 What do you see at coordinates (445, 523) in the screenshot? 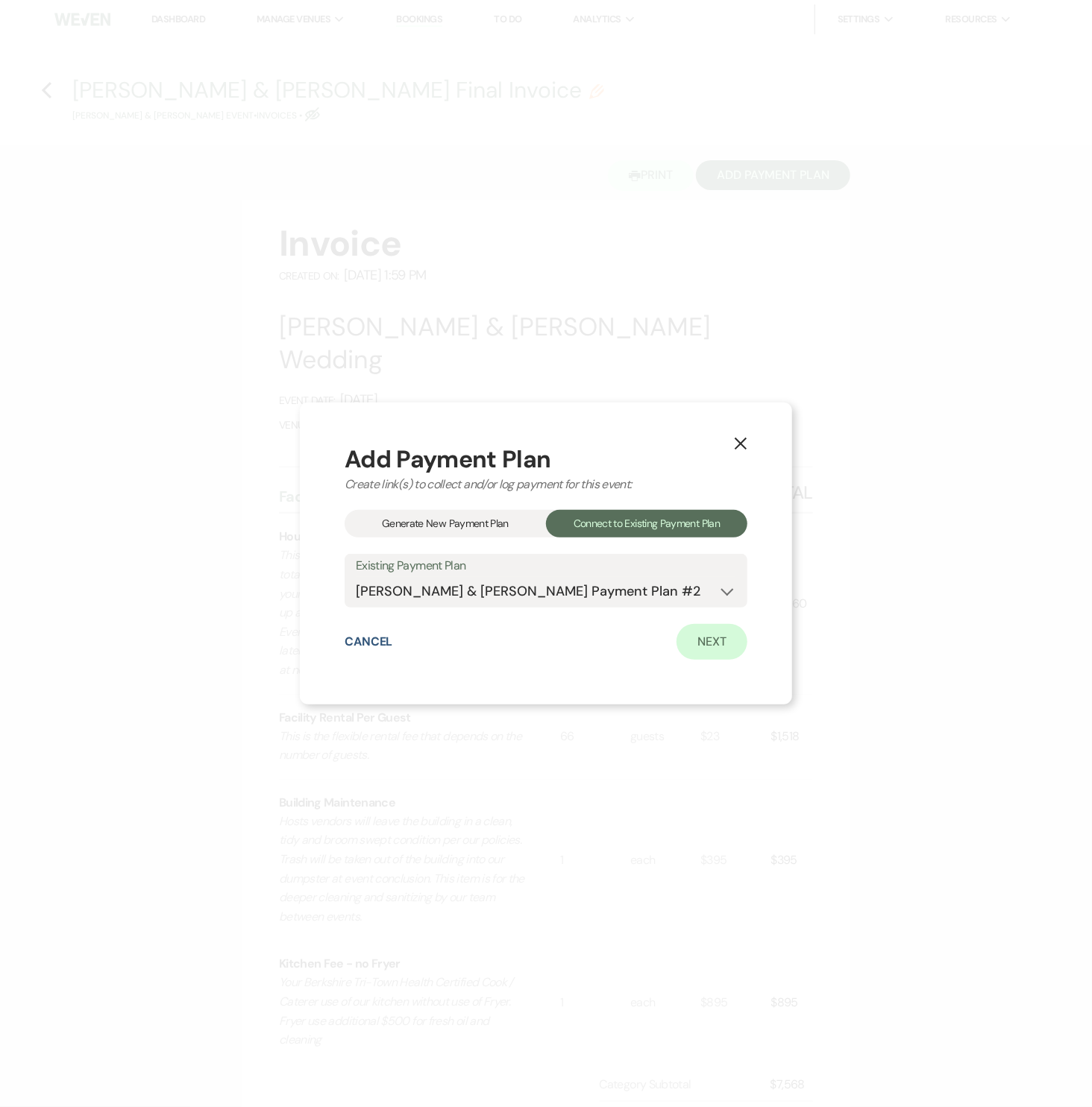
I see `div: Generate New Payment Plan` at bounding box center [445, 523].